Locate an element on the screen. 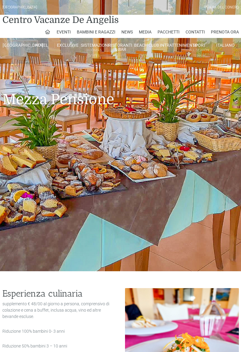  span: Italiano is located at coordinates (226, 45).